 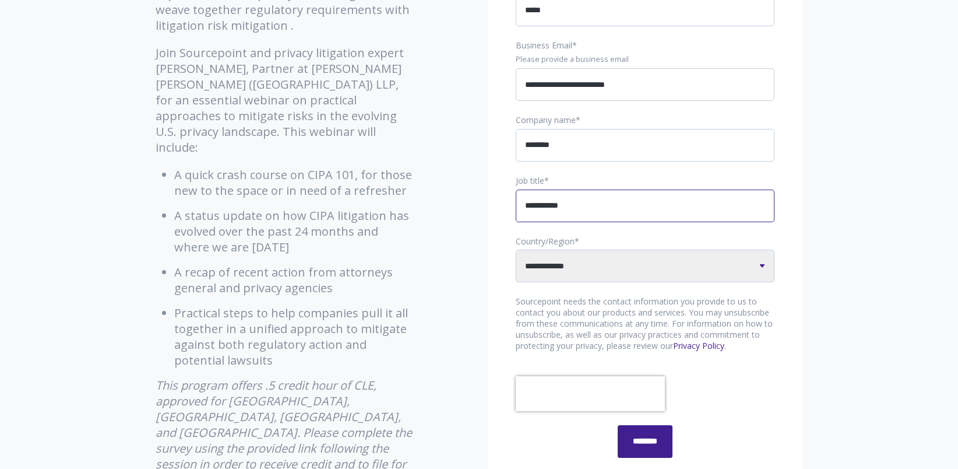 I want to click on span: Job title, so click(x=530, y=180).